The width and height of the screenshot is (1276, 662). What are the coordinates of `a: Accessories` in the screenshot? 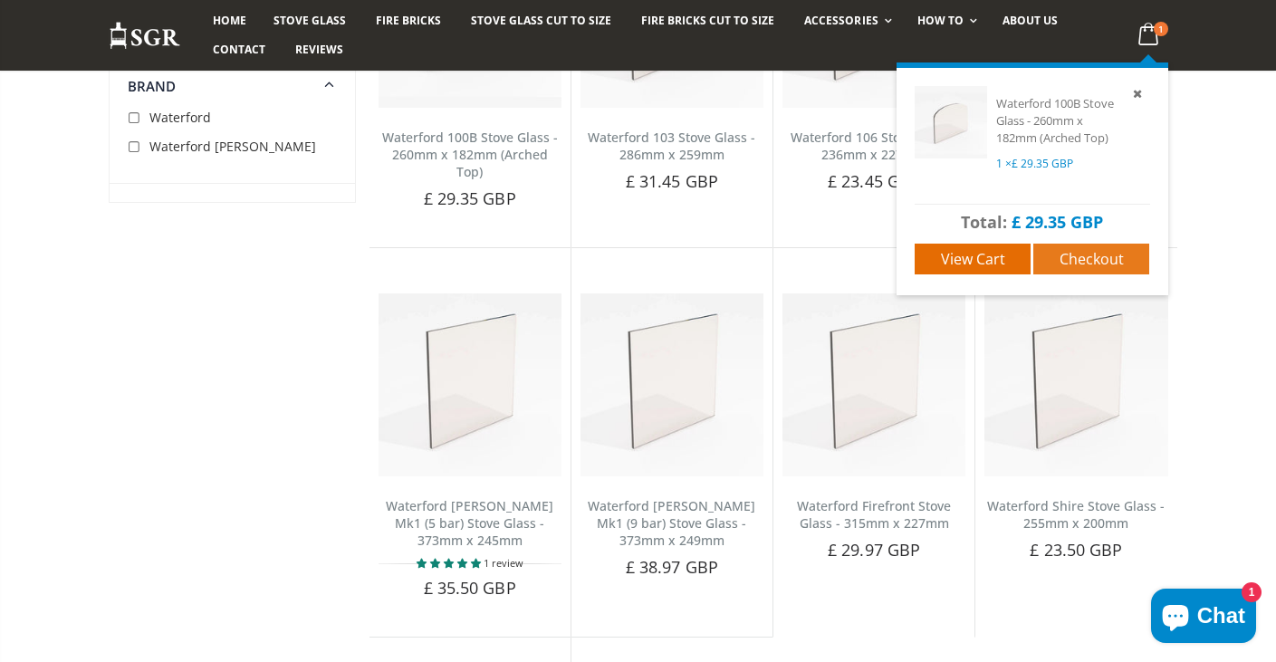 It's located at (845, 21).